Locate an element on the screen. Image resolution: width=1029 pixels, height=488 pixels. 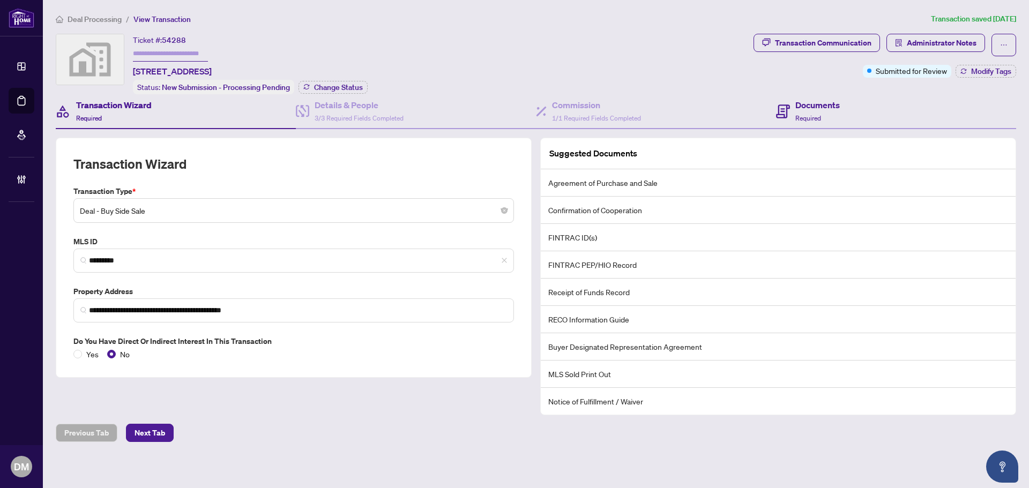
h4: Details & People is located at coordinates (359, 105).